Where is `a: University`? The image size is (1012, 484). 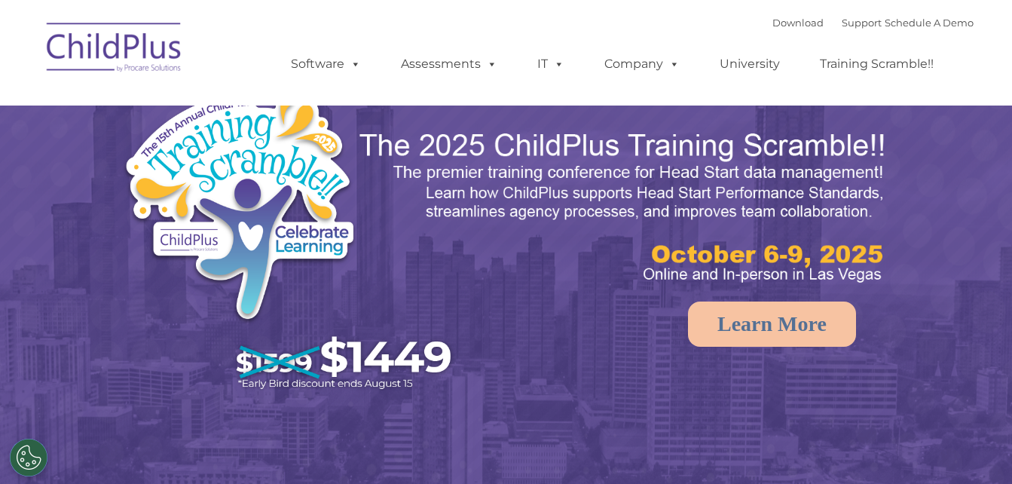
a: University is located at coordinates (750, 64).